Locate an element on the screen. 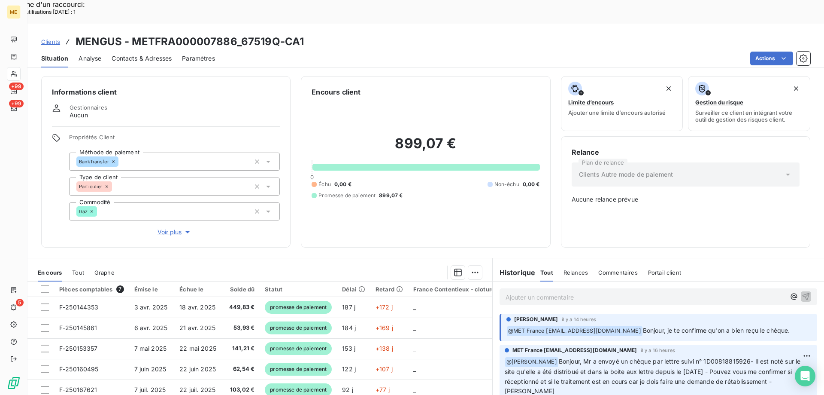 The image size is (824, 395). span: Commentaires is located at coordinates (618, 272).